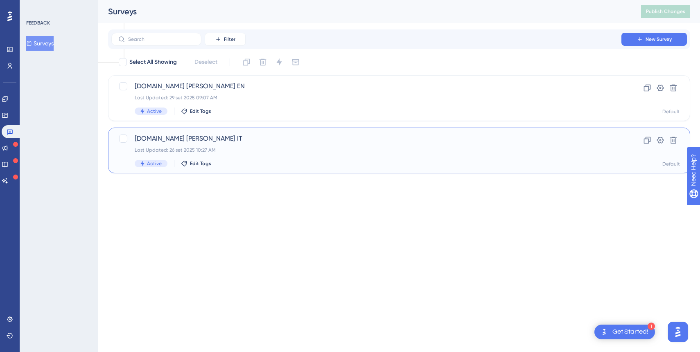 The width and height of the screenshot is (700, 352). Describe the element at coordinates (12, 12) in the screenshot. I see `button: Open AI Assistant Launcher` at that location.